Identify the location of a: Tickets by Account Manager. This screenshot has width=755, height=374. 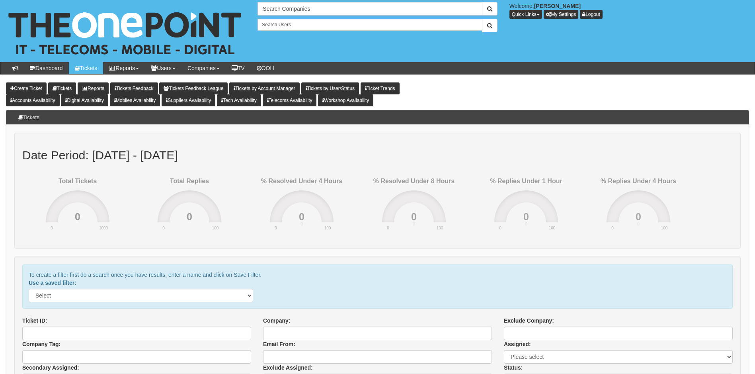
(264, 88).